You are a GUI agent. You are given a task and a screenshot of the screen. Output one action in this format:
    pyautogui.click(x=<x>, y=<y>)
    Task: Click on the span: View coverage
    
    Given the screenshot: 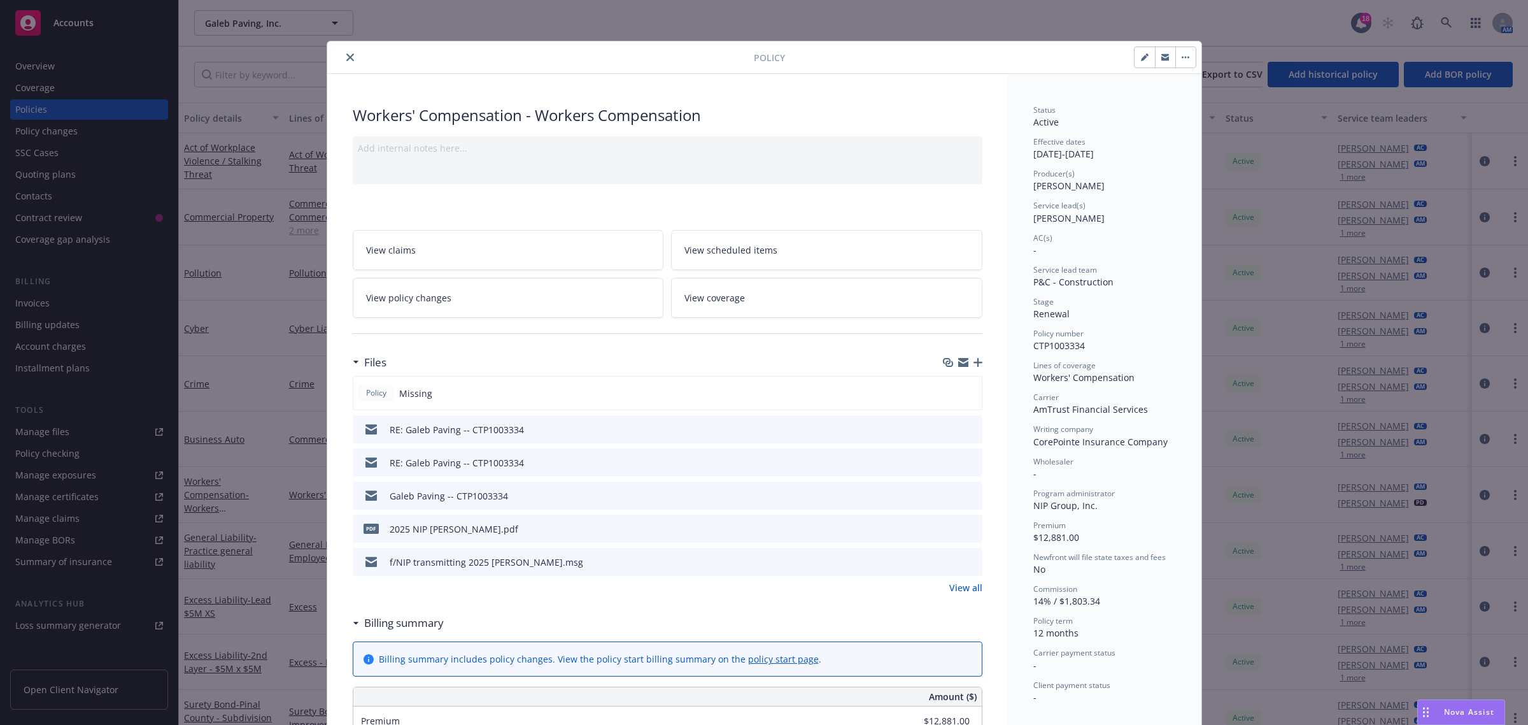 What is the action you would take?
    pyautogui.click(x=714, y=297)
    